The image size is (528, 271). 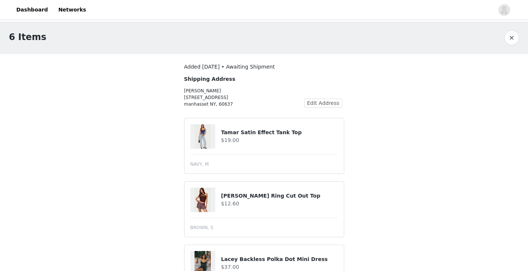 I want to click on h4: $19.00, so click(x=279, y=140).